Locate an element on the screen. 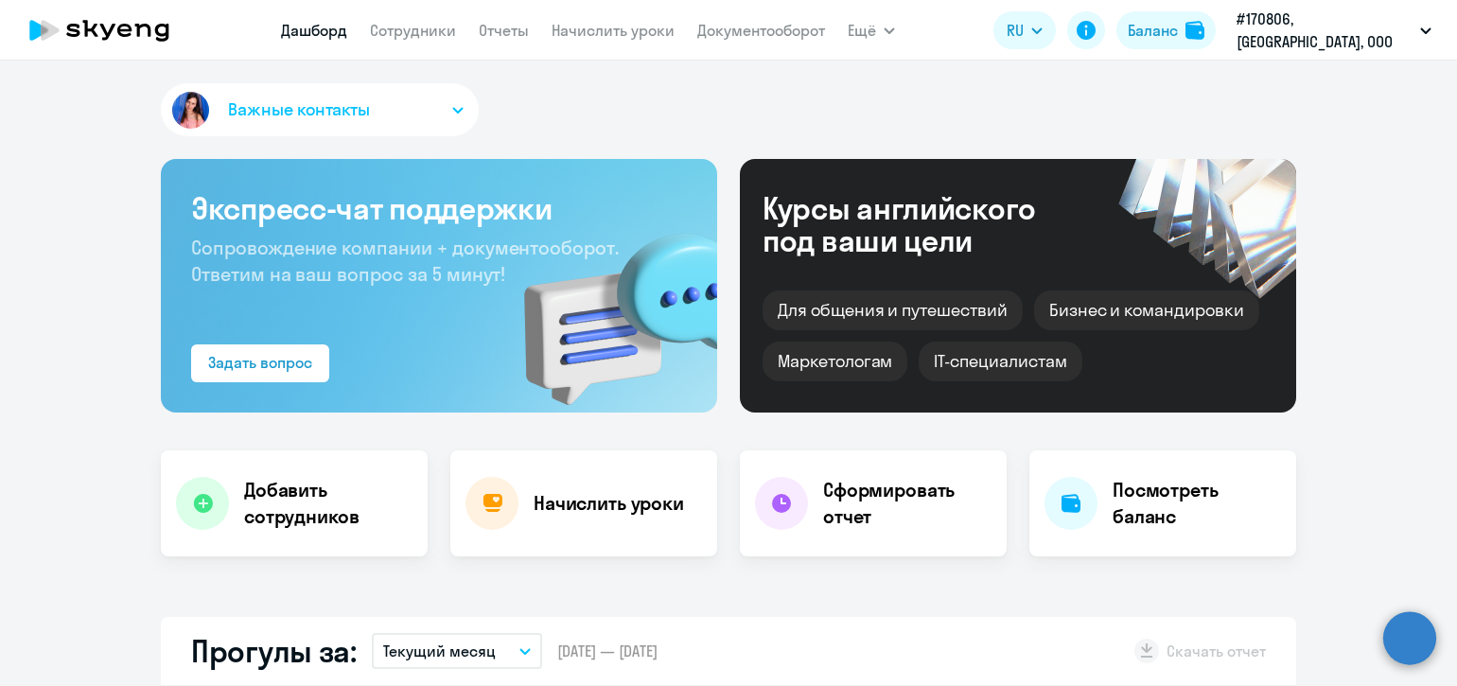 The height and width of the screenshot is (686, 1457). button: Важные контакты is located at coordinates (320, 110).